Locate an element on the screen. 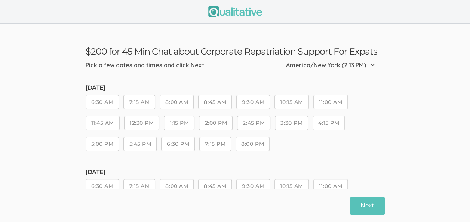 Image resolution: width=470 pixels, height=222 pixels. button: 5:00 PM is located at coordinates (102, 144).